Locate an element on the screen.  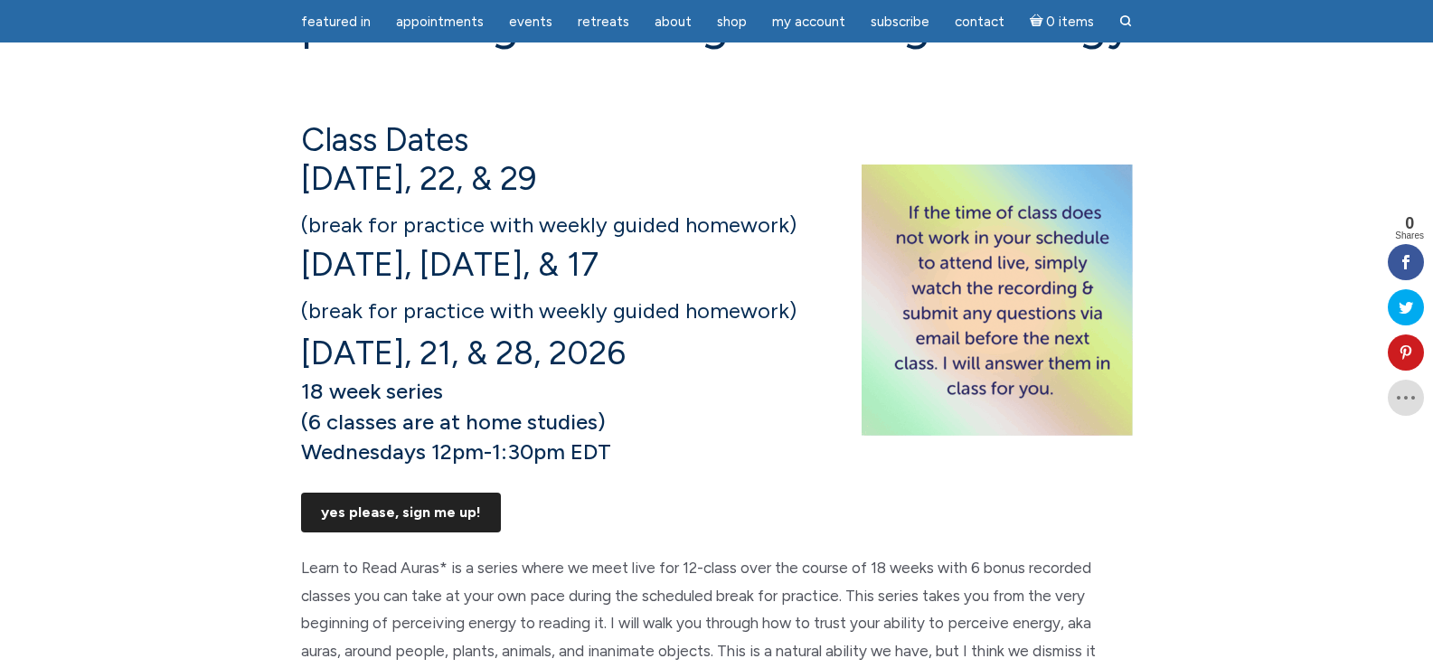
a: Contact is located at coordinates (979, 22).